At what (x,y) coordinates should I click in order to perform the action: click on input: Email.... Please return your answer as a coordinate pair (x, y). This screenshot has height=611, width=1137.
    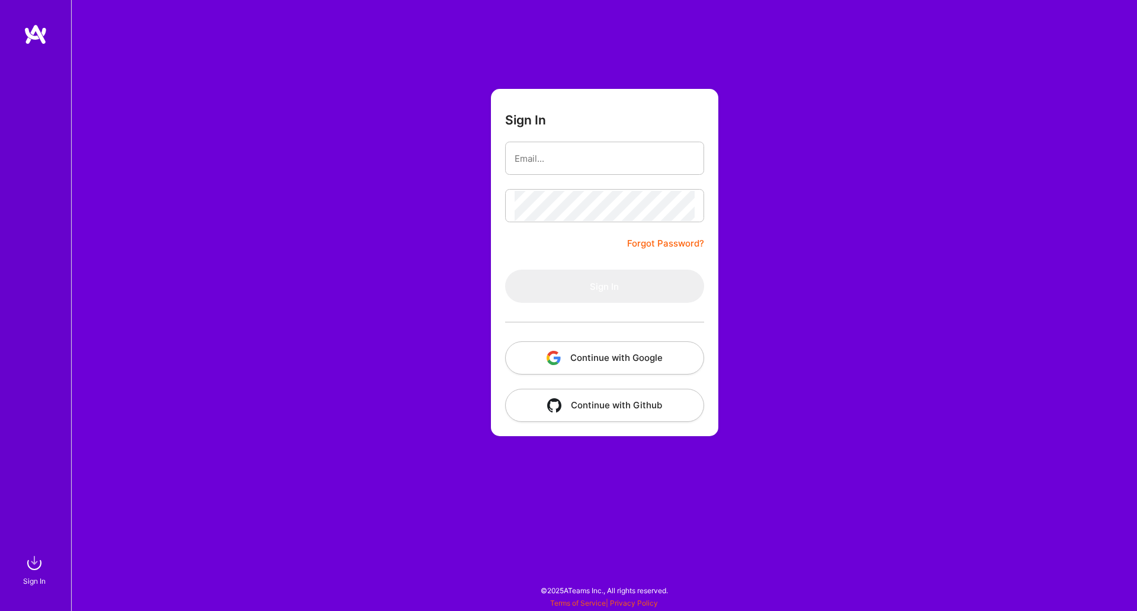
    Looking at the image, I should click on (605, 158).